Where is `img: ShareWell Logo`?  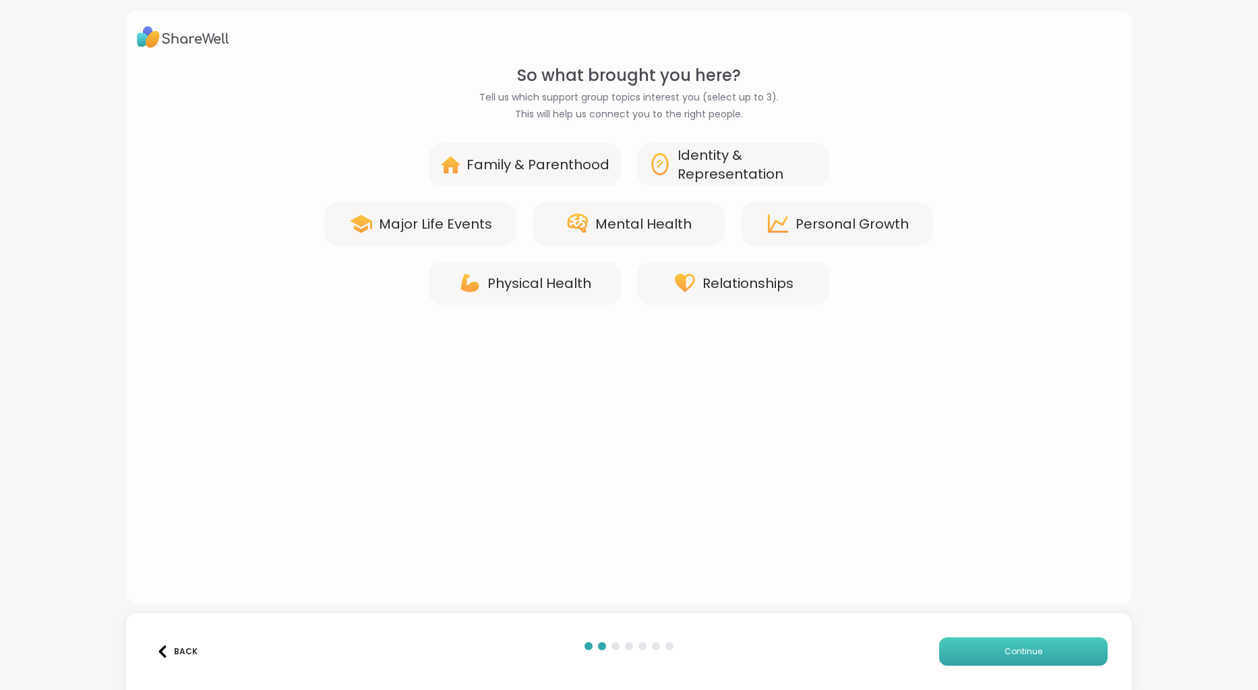 img: ShareWell Logo is located at coordinates (183, 37).